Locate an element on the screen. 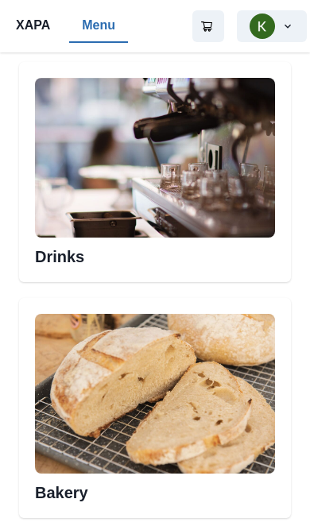 This screenshot has height=526, width=310. h2: Bakery is located at coordinates (155, 488).